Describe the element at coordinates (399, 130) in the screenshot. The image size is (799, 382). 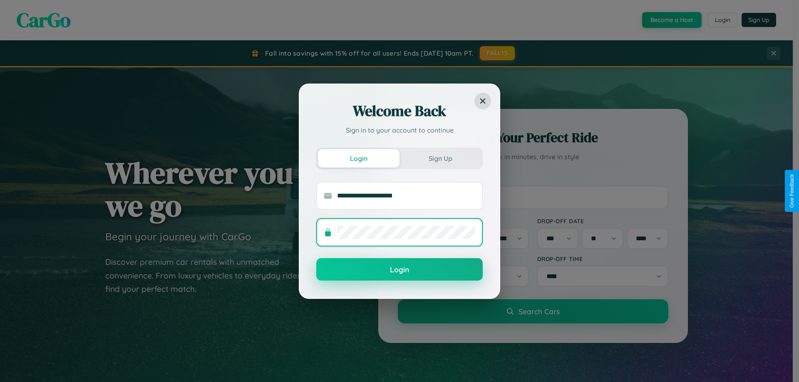
I see `p: Sign in to your account to continue` at that location.